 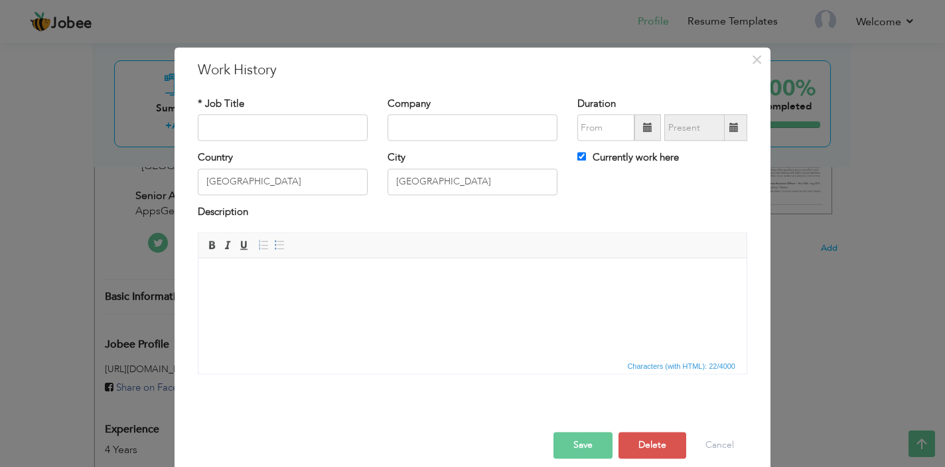 I want to click on label: Company, so click(x=409, y=104).